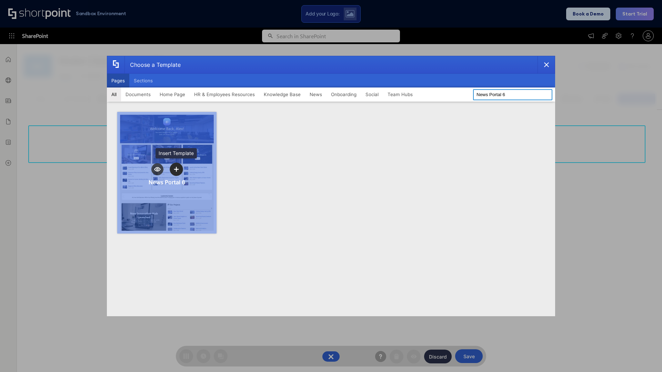 The height and width of the screenshot is (372, 662). Describe the element at coordinates (114, 94) in the screenshot. I see `button: All` at that location.